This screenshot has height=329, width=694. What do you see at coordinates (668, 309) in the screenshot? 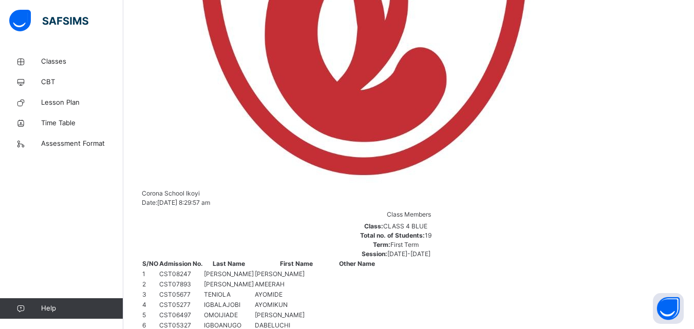
I see `button: Open asap` at bounding box center [668, 309].